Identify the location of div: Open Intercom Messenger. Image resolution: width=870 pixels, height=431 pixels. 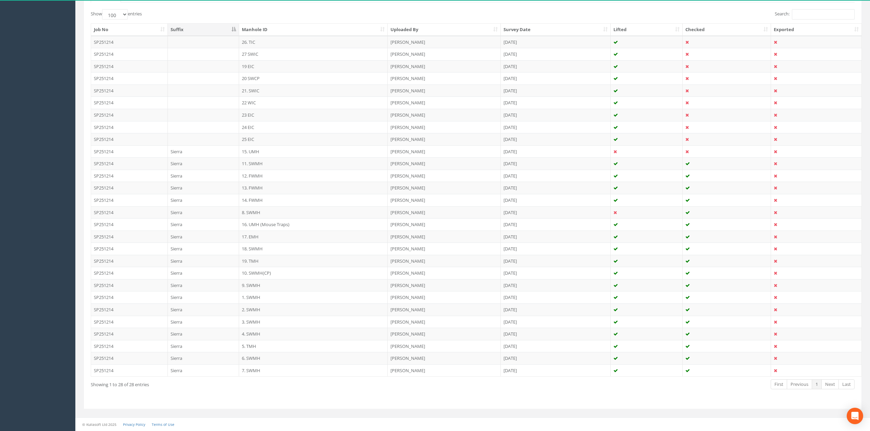
(855, 416).